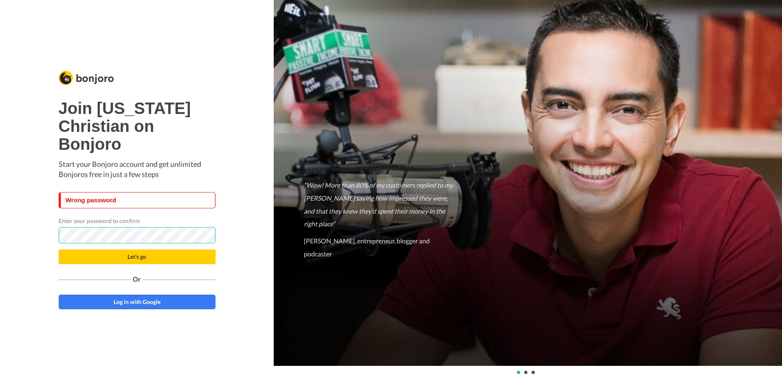  What do you see at coordinates (137, 302) in the screenshot?
I see `span: Log in with Google` at bounding box center [137, 302].